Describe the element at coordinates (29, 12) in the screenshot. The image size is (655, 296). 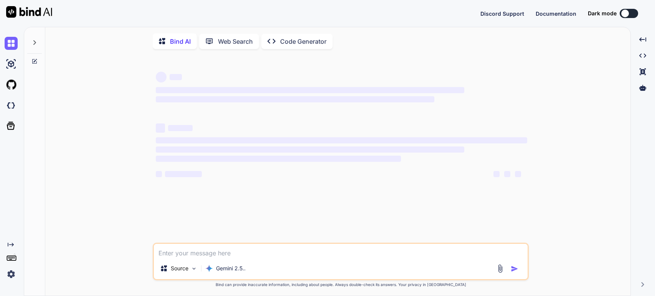
I see `img: Bind AI` at that location.